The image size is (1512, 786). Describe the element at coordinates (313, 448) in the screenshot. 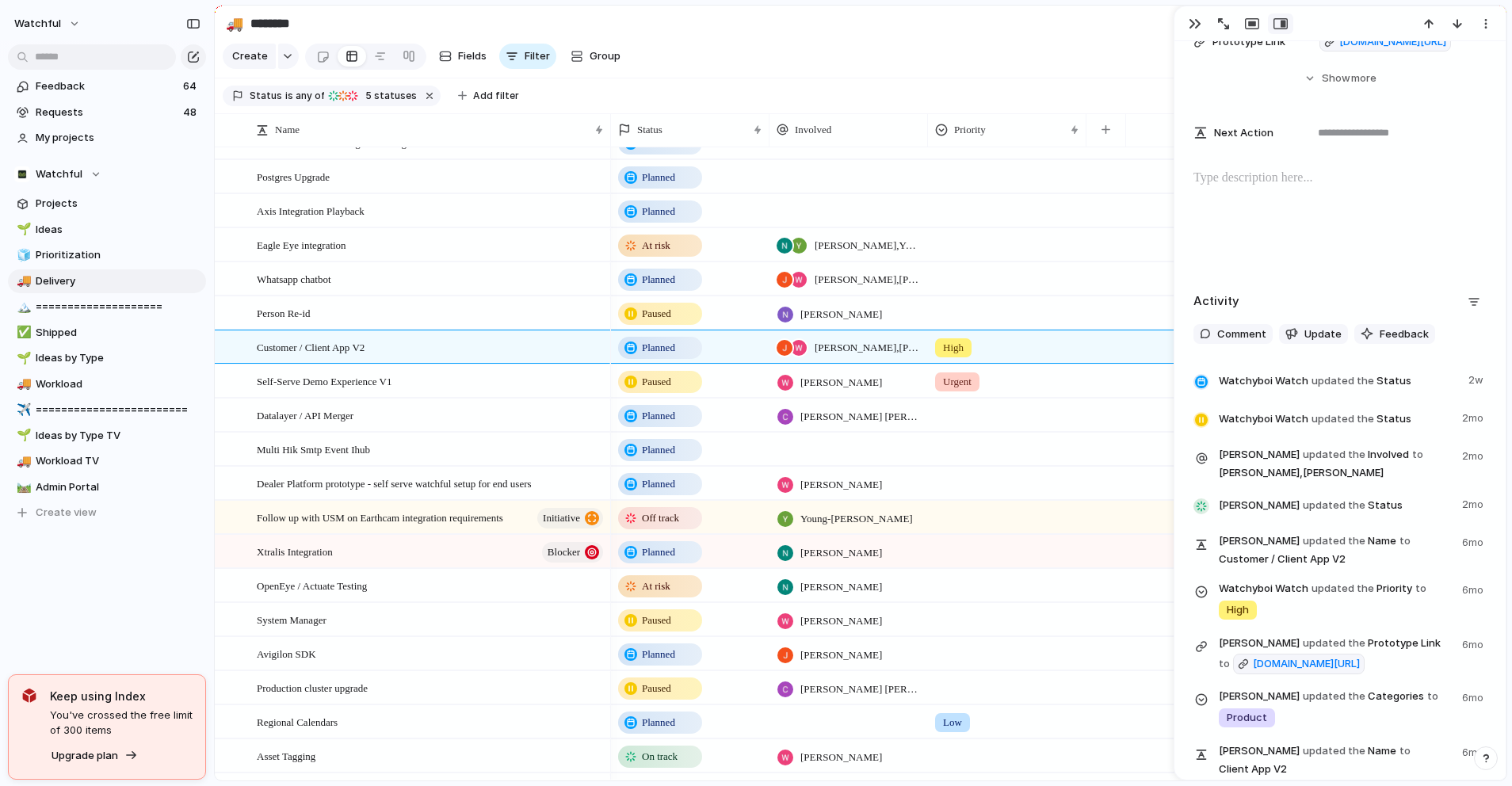

I see `span: Multi Hik Smtp Event Ihub` at that location.